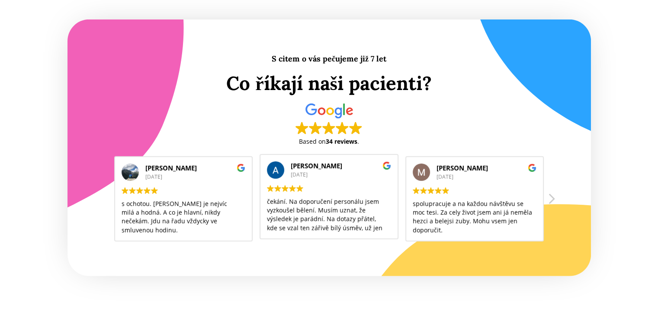 Image resolution: width=658 pixels, height=316 pixels. What do you see at coordinates (329, 59) in the screenshot?
I see `h6: S citem o vás pečujeme již 7 let` at bounding box center [329, 59].